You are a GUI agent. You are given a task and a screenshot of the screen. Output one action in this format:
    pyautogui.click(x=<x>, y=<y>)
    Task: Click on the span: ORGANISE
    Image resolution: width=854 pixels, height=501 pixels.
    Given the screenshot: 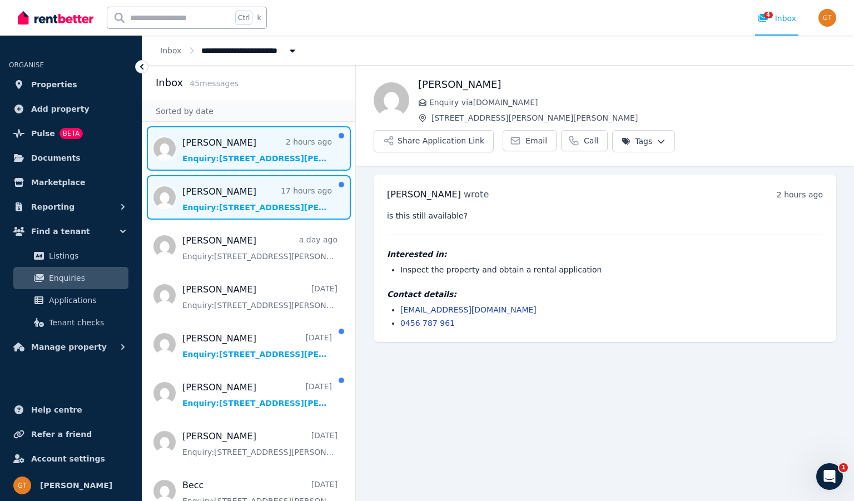 What is the action you would take?
    pyautogui.click(x=26, y=65)
    